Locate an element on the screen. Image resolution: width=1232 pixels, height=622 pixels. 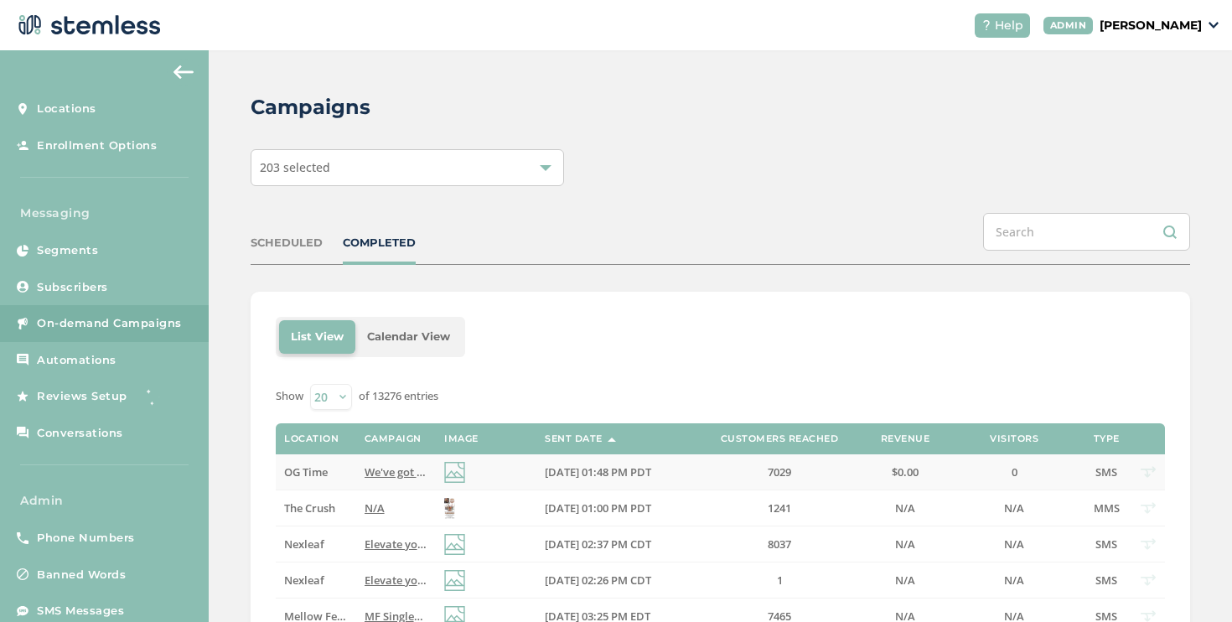
span: $0.00 is located at coordinates (905, 472).